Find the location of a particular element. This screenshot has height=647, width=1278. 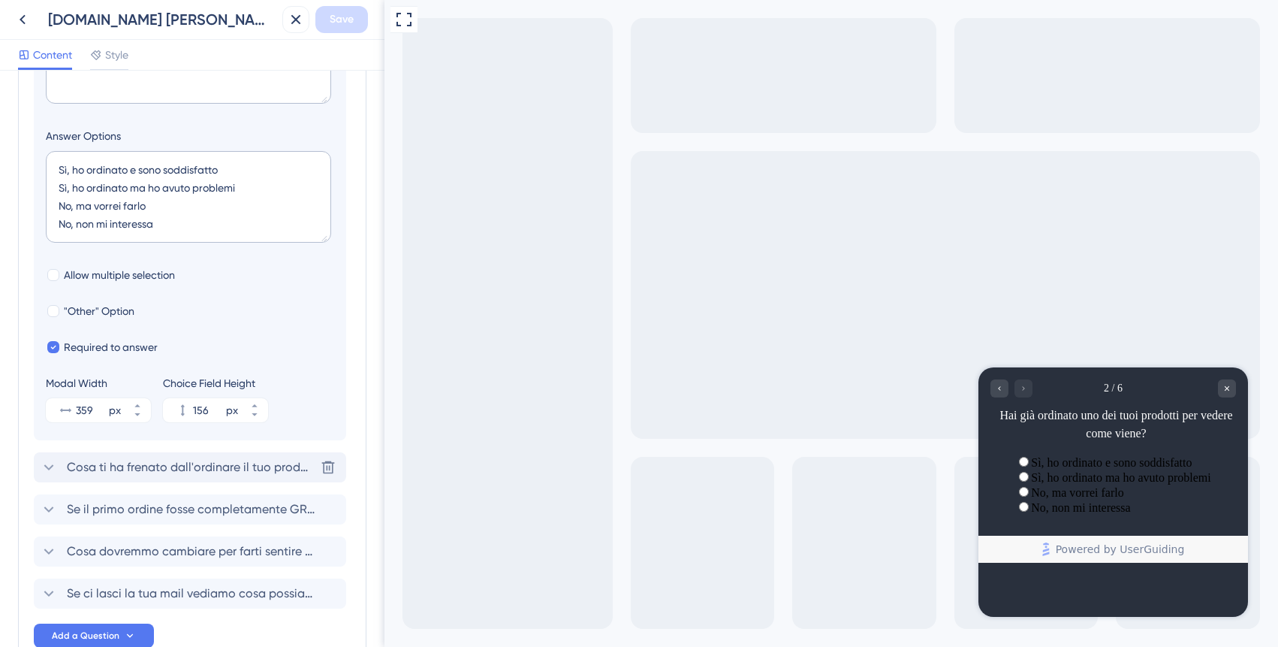

label: No, ma vorrei farlo is located at coordinates (99, 125).